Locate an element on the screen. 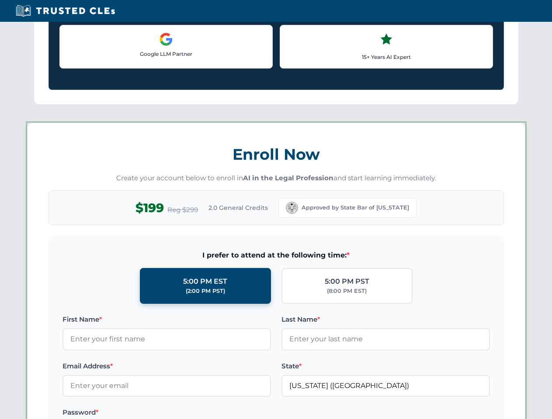 The width and height of the screenshot is (552, 419). div: (2:00 PM PST) is located at coordinates (205, 291).